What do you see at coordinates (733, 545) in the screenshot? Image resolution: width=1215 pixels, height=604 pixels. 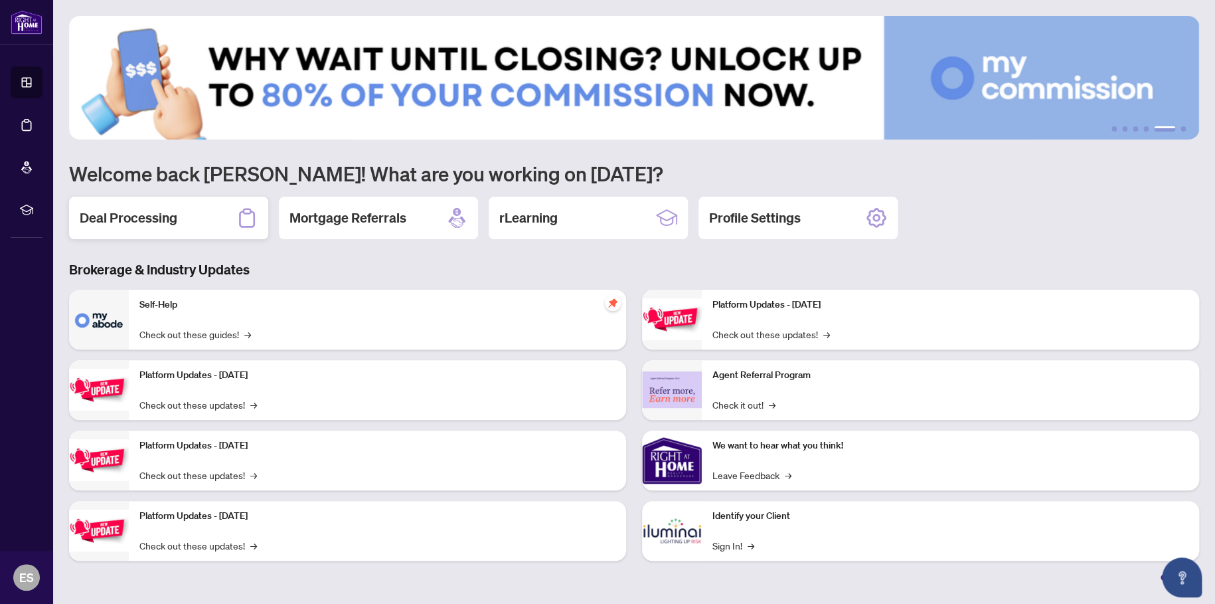 I see `a: Sign In!→` at bounding box center [733, 545].